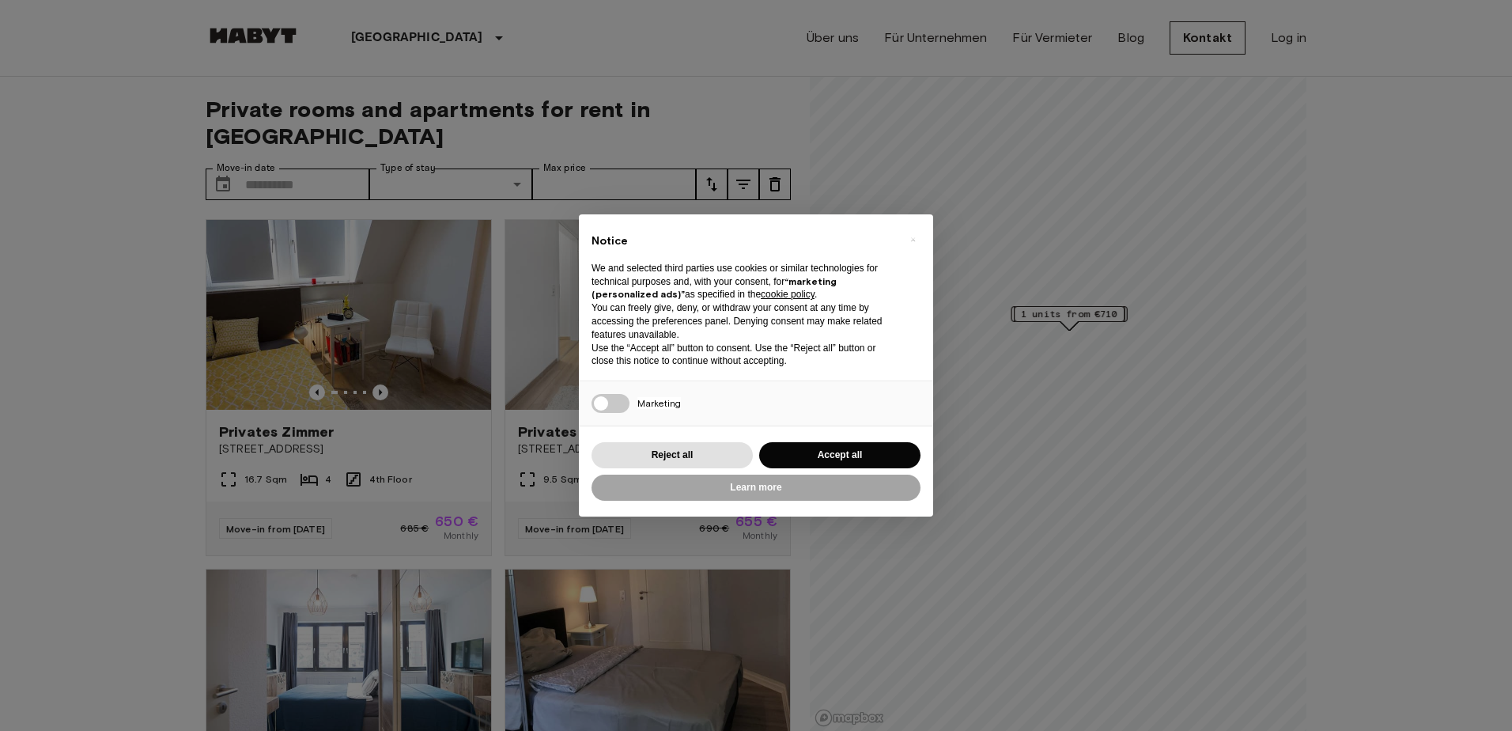 This screenshot has width=1512, height=731. What do you see at coordinates (744, 355) in the screenshot?
I see `p: Use the “Accept all” button to consent. Use the “Reject all” button or close this notice to conti...` at bounding box center [744, 355].